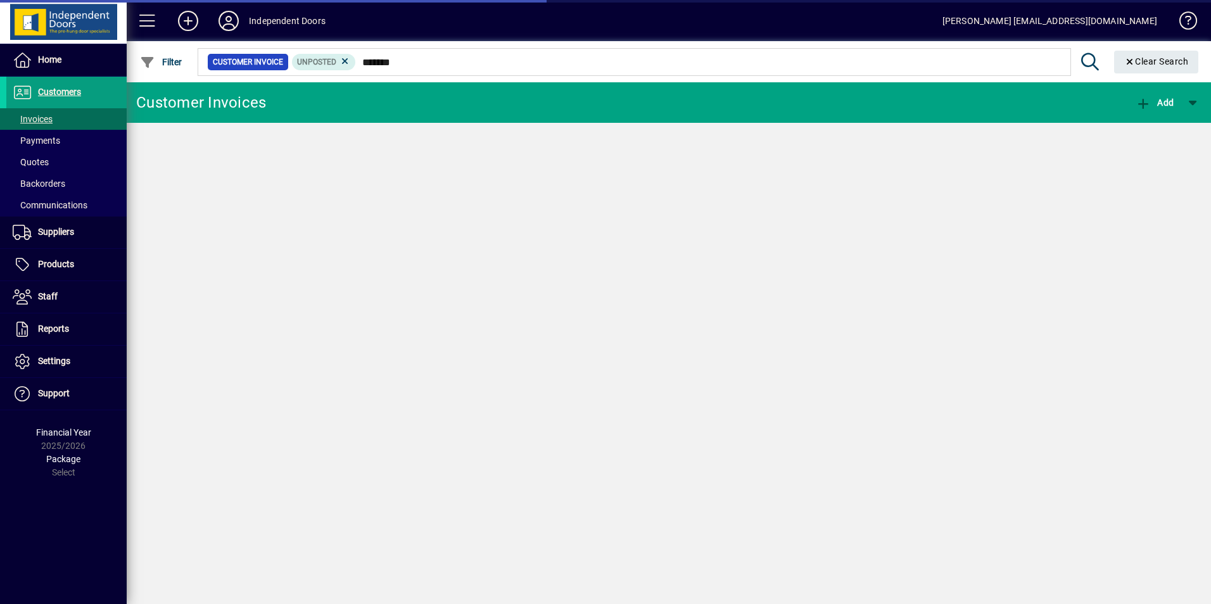 The image size is (1211, 604). I want to click on mat-chip: Customer Invoice Status: Unposted, so click(324, 62).